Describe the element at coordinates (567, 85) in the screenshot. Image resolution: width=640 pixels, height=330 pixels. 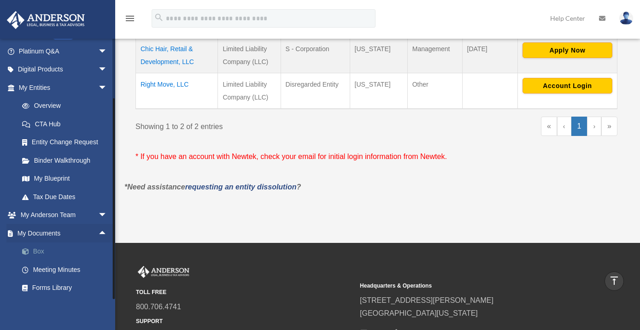
I see `a: Account Login` at that location.